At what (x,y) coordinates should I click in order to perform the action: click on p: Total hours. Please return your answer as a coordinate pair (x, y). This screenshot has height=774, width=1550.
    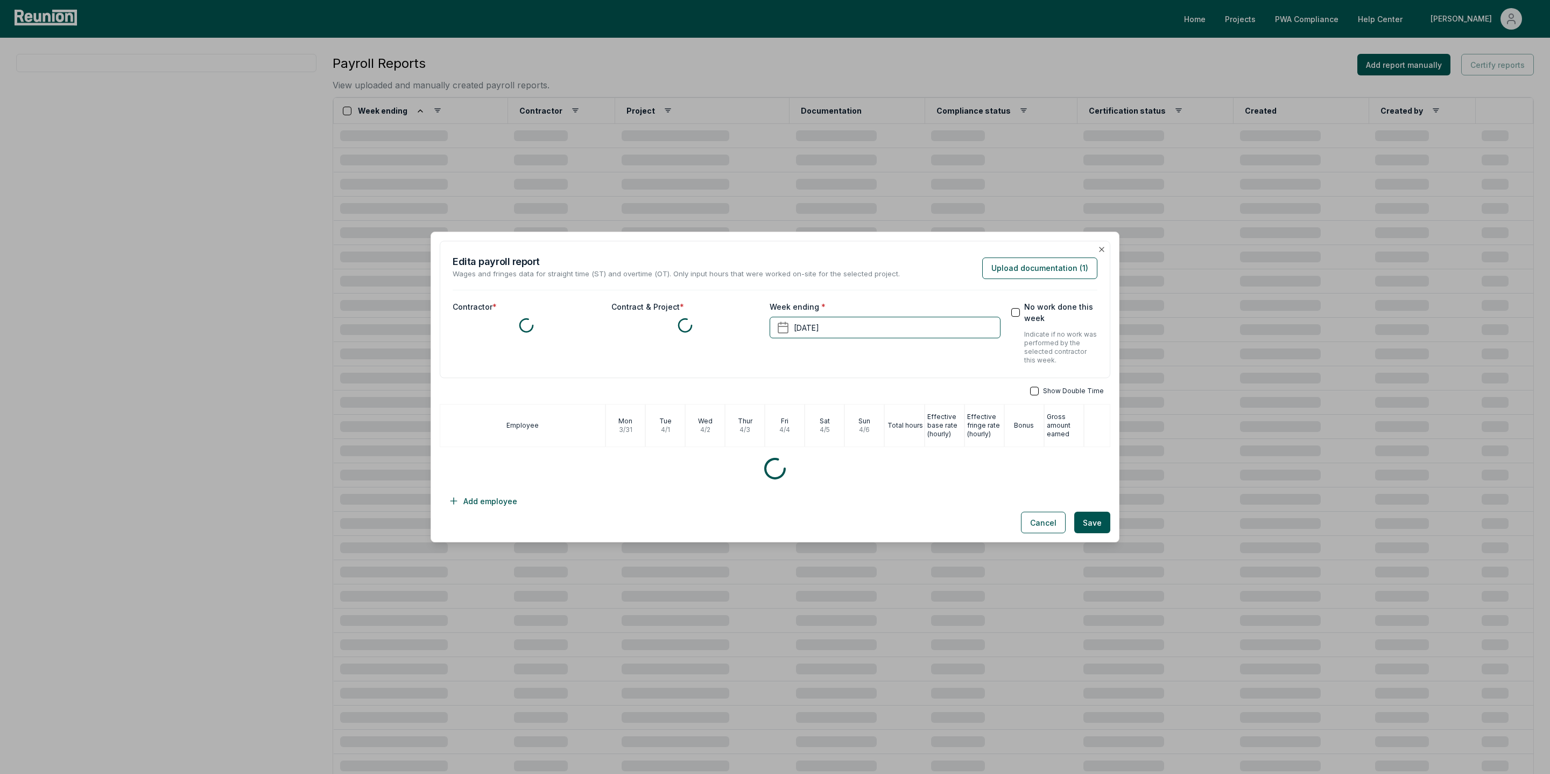
    Looking at the image, I should click on (905, 425).